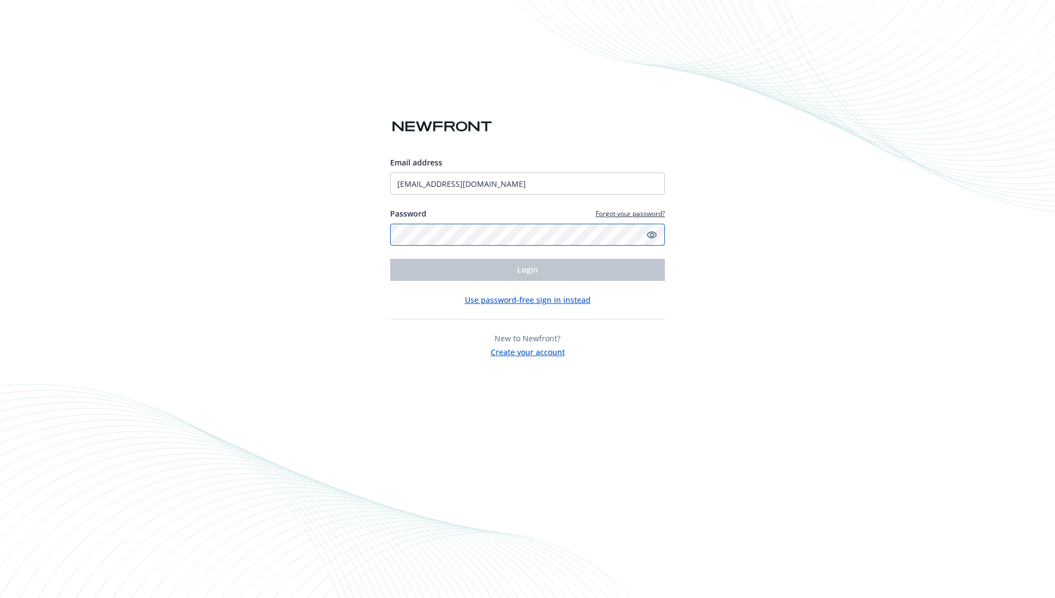  I want to click on input: Enter your password, so click(527, 235).